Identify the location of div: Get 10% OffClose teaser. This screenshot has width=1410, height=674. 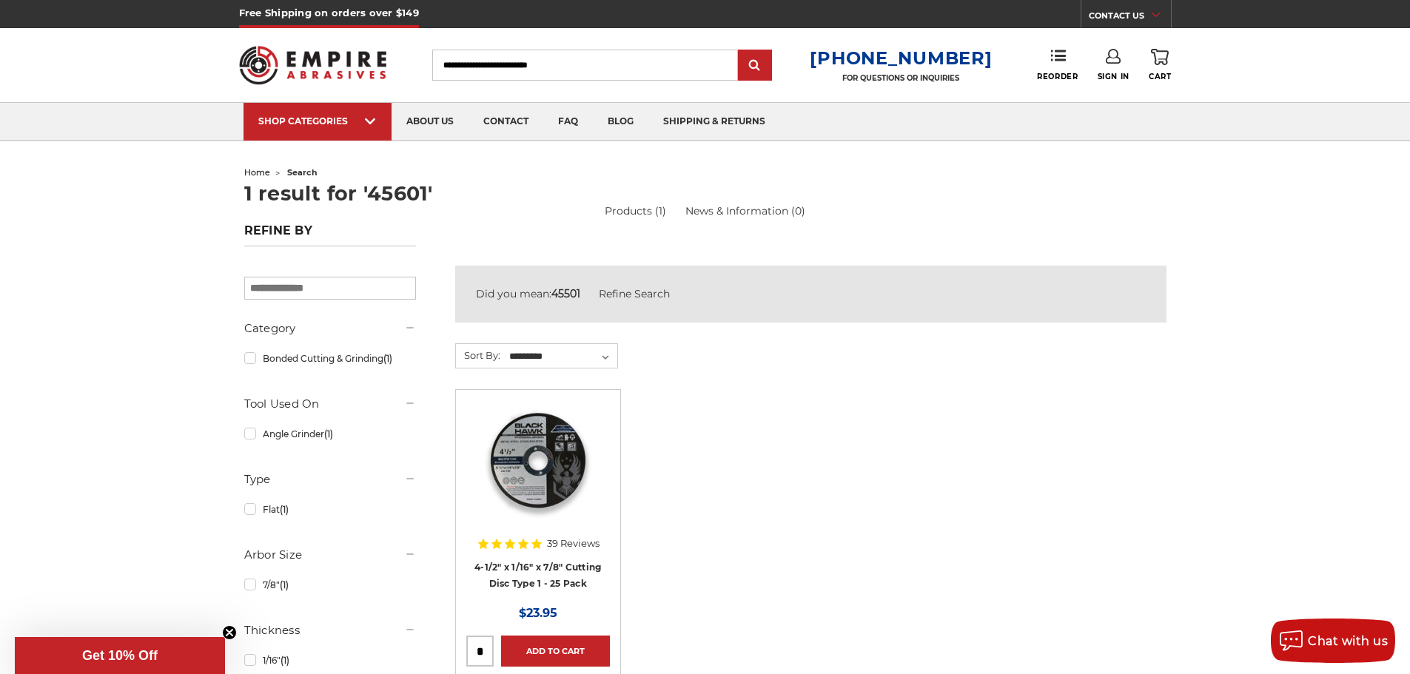
(120, 656).